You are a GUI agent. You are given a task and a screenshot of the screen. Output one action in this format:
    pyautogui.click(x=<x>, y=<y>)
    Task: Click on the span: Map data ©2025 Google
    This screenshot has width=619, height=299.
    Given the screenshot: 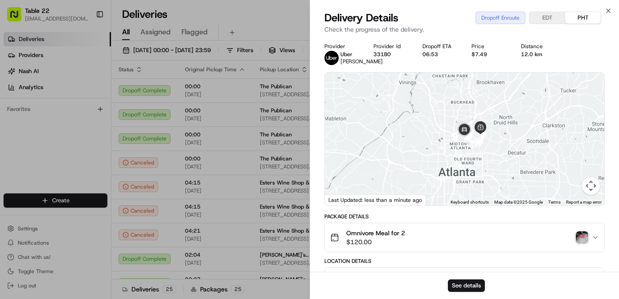 What is the action you would take?
    pyautogui.click(x=518, y=202)
    